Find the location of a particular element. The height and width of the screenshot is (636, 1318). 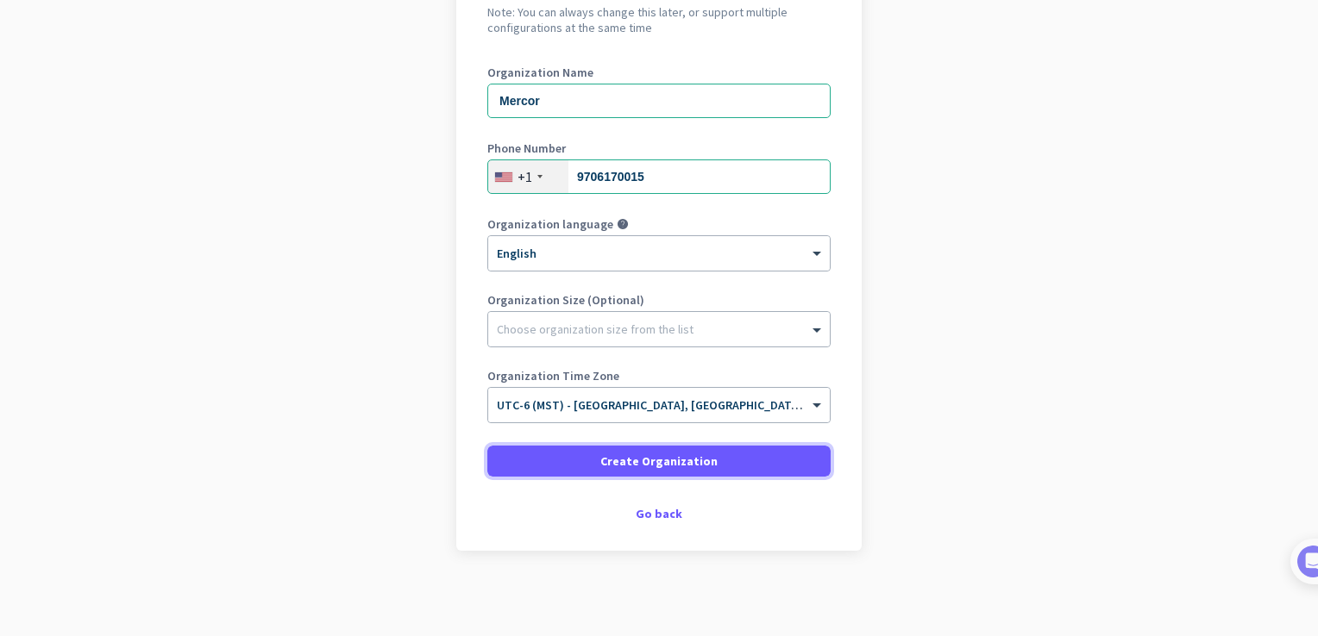

input: 201-555-0123 is located at coordinates (659, 177).